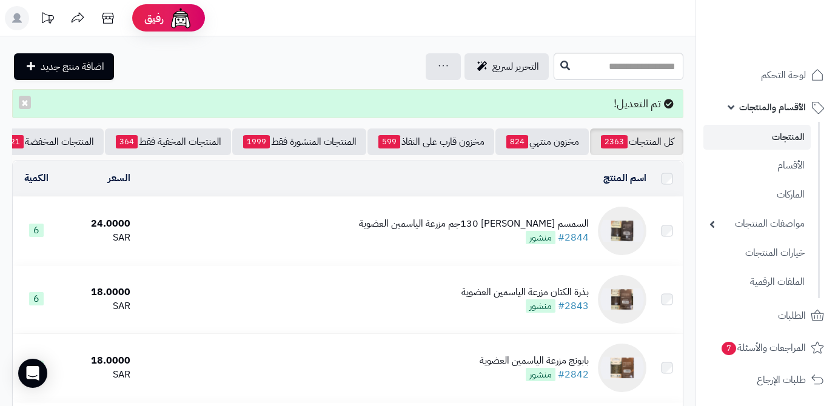  I want to click on a: خيارات المنتجات, so click(757, 253).